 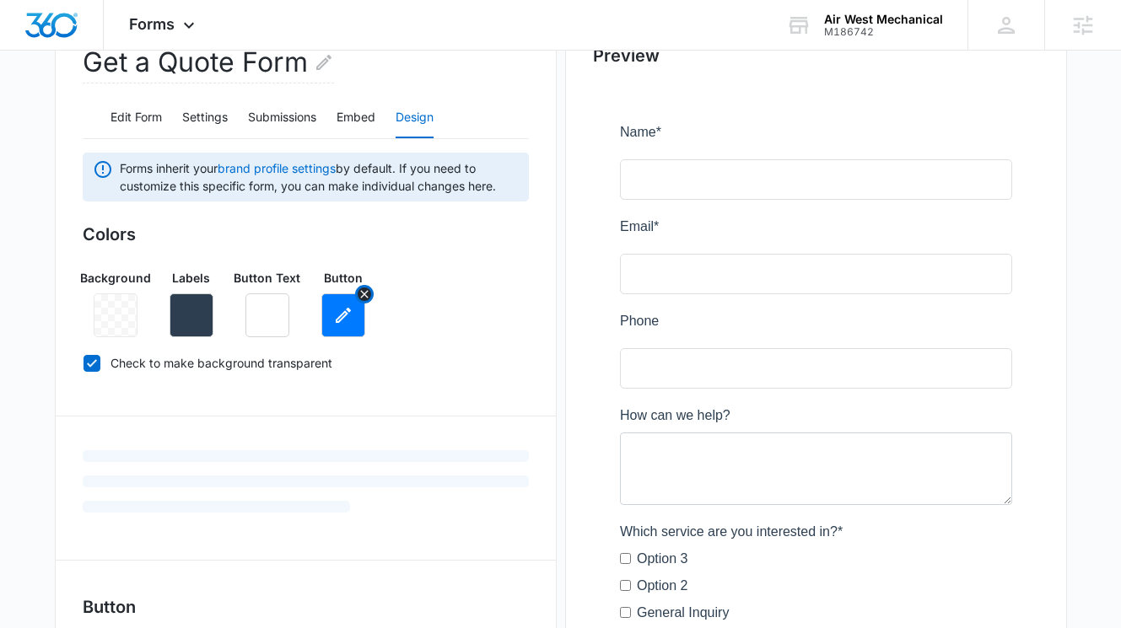 What do you see at coordinates (883, 32) in the screenshot?
I see `div: account id` at bounding box center [883, 32].